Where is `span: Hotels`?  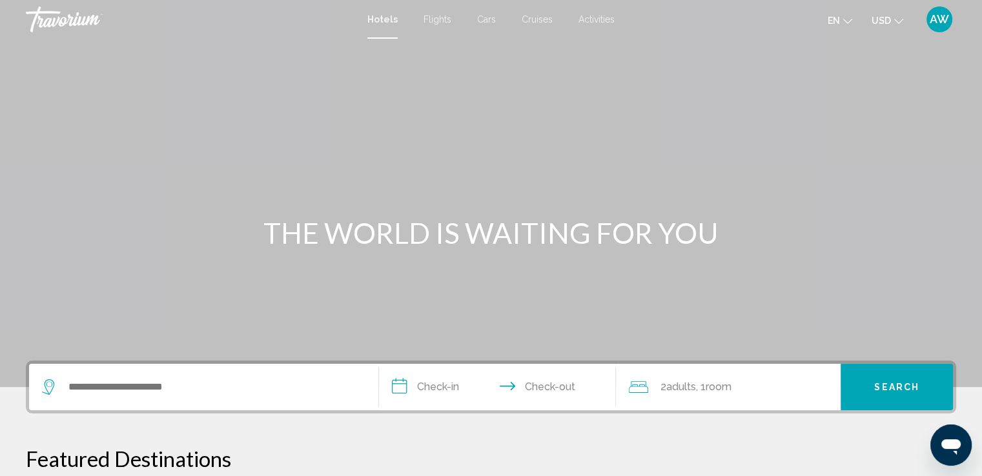 span: Hotels is located at coordinates (382, 19).